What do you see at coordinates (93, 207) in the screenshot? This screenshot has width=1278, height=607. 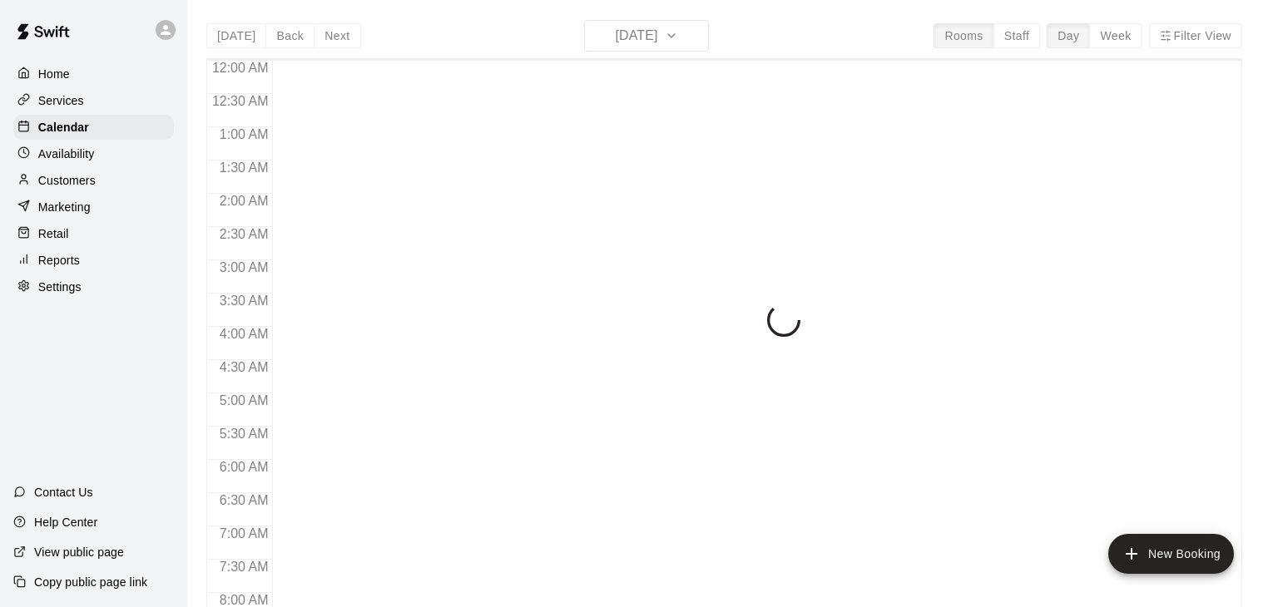 I see `div: Marketing` at bounding box center [93, 207].